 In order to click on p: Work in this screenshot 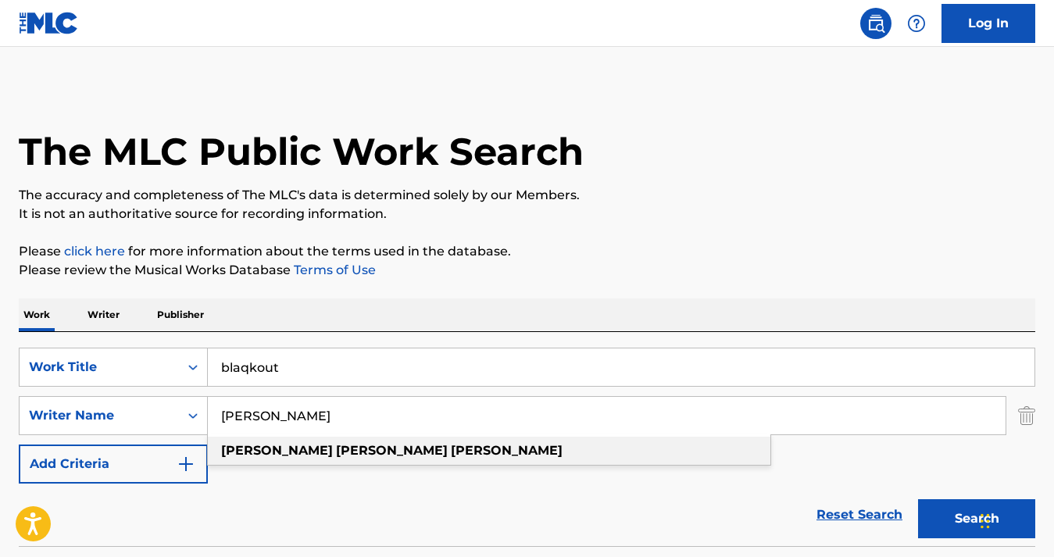, I will do `click(37, 315)`.